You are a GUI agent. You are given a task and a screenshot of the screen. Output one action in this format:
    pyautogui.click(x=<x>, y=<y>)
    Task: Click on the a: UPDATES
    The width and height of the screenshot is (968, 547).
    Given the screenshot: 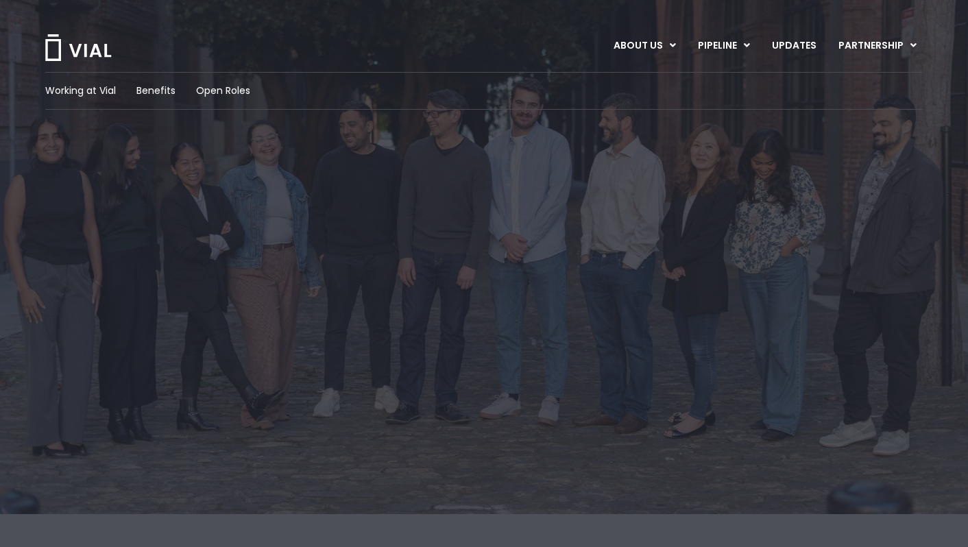 What is the action you would take?
    pyautogui.click(x=794, y=46)
    